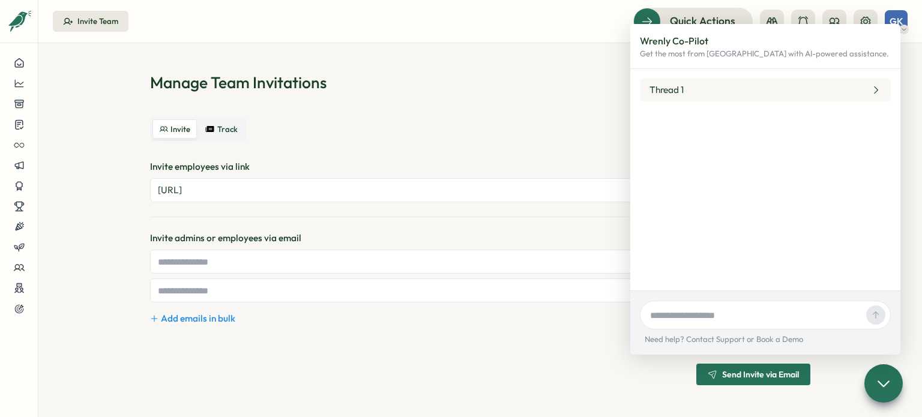 The height and width of the screenshot is (417, 922). What do you see at coordinates (666, 90) in the screenshot?
I see `p: Thread 1` at bounding box center [666, 90].